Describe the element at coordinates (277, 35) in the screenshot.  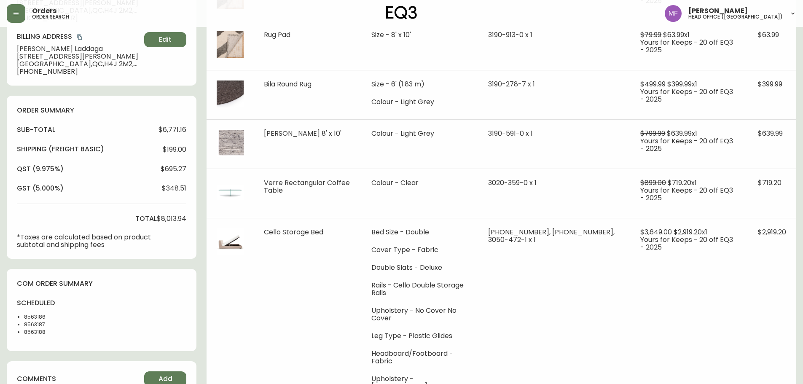
I see `span: Rug Pad` at that location.